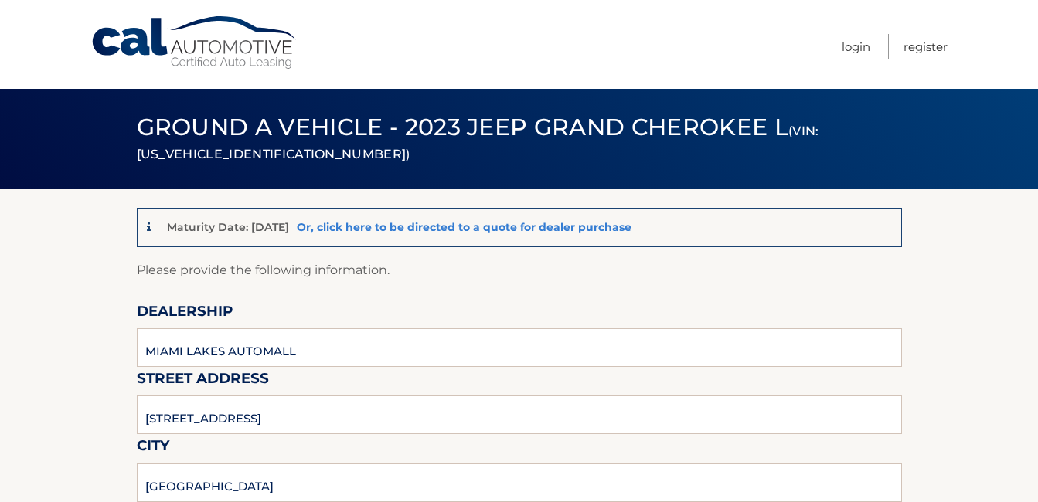  What do you see at coordinates (153, 448) in the screenshot?
I see `label: City` at bounding box center [153, 448].